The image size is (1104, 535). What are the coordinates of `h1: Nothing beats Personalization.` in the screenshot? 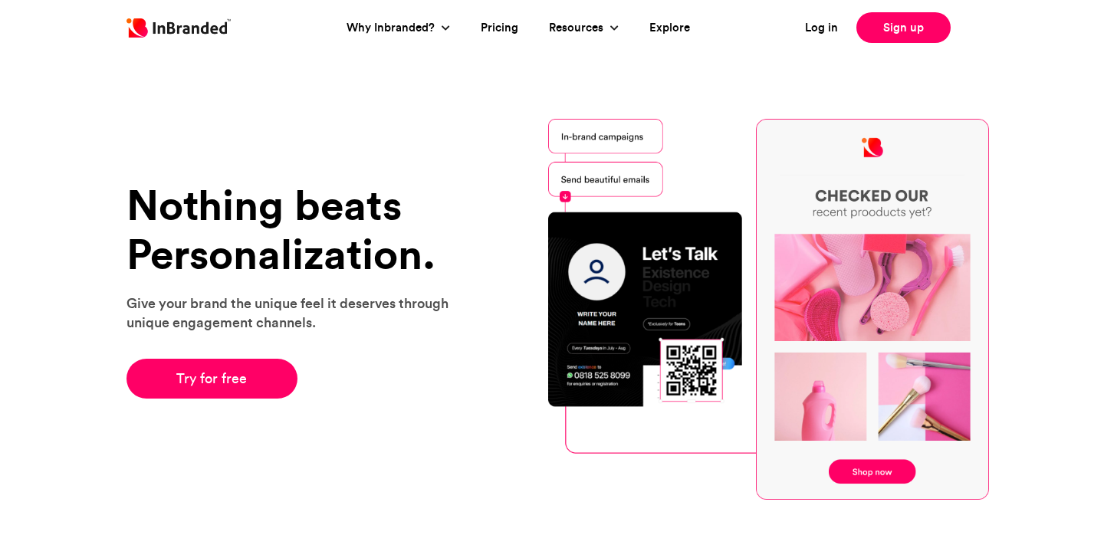 It's located at (297, 229).